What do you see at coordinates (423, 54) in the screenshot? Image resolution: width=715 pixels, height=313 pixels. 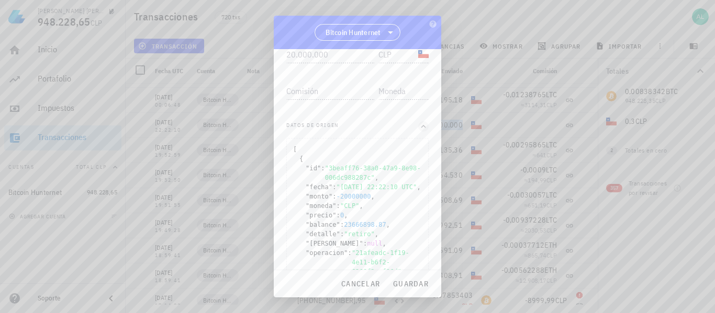 I see `div: CLP-icon` at bounding box center [423, 54].